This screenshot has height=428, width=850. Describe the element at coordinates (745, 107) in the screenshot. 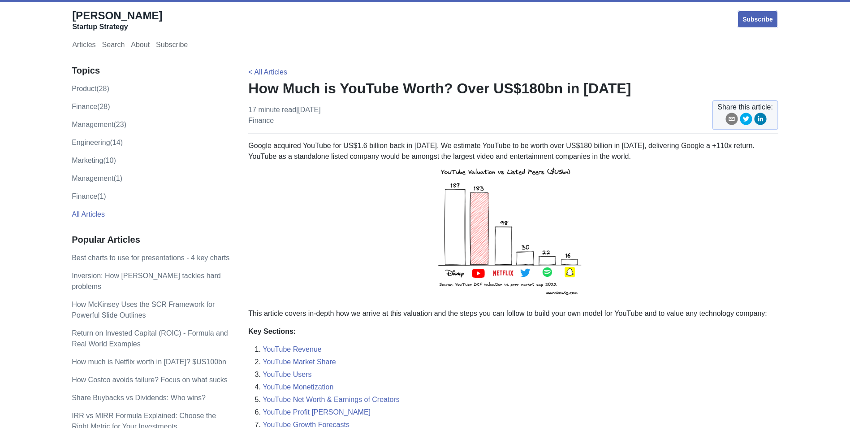

I see `span: Share this article:` at that location.